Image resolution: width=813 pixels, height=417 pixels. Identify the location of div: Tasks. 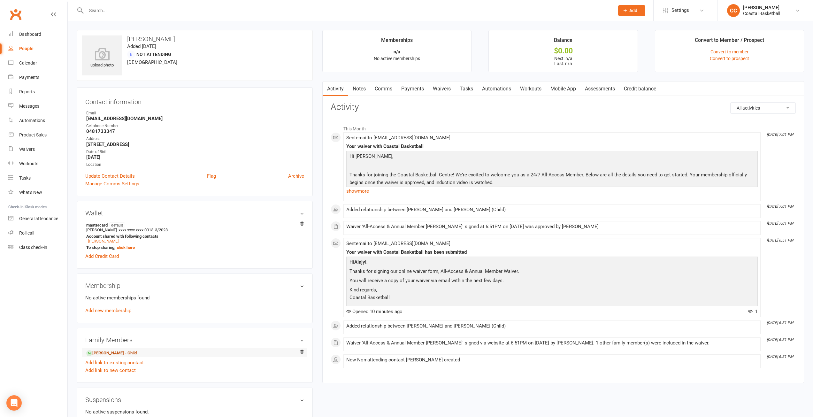
(25, 178).